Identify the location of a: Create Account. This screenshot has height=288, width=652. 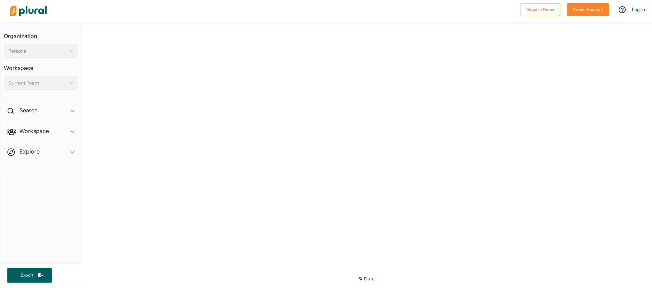
(588, 9).